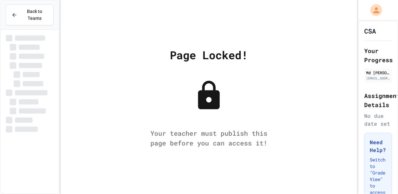 Image resolution: width=398 pixels, height=194 pixels. Describe the element at coordinates (378, 55) in the screenshot. I see `h2: Your Progress` at that location.